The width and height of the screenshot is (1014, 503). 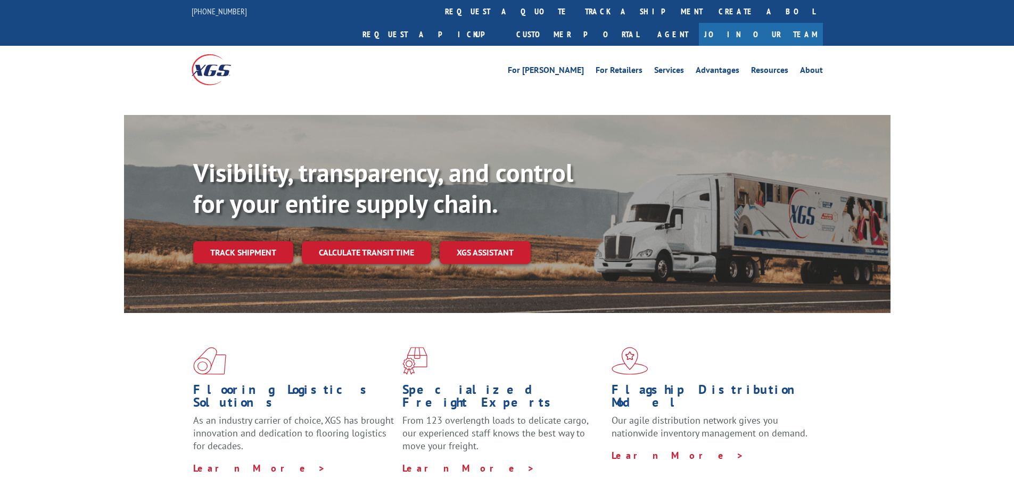 What do you see at coordinates (578, 34) in the screenshot?
I see `a: Customer Portal` at bounding box center [578, 34].